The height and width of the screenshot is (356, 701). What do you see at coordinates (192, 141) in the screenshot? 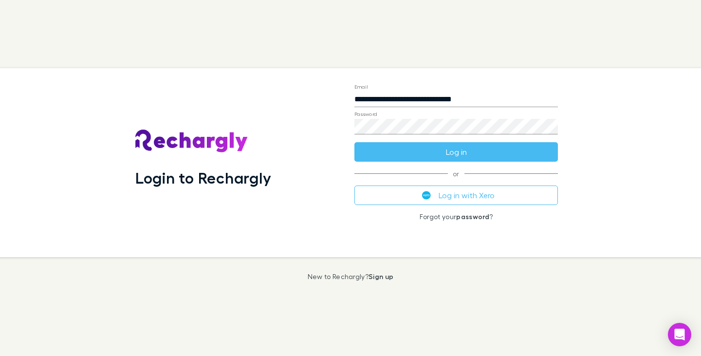
I see `img: Rechargly's Logo` at bounding box center [192, 141].